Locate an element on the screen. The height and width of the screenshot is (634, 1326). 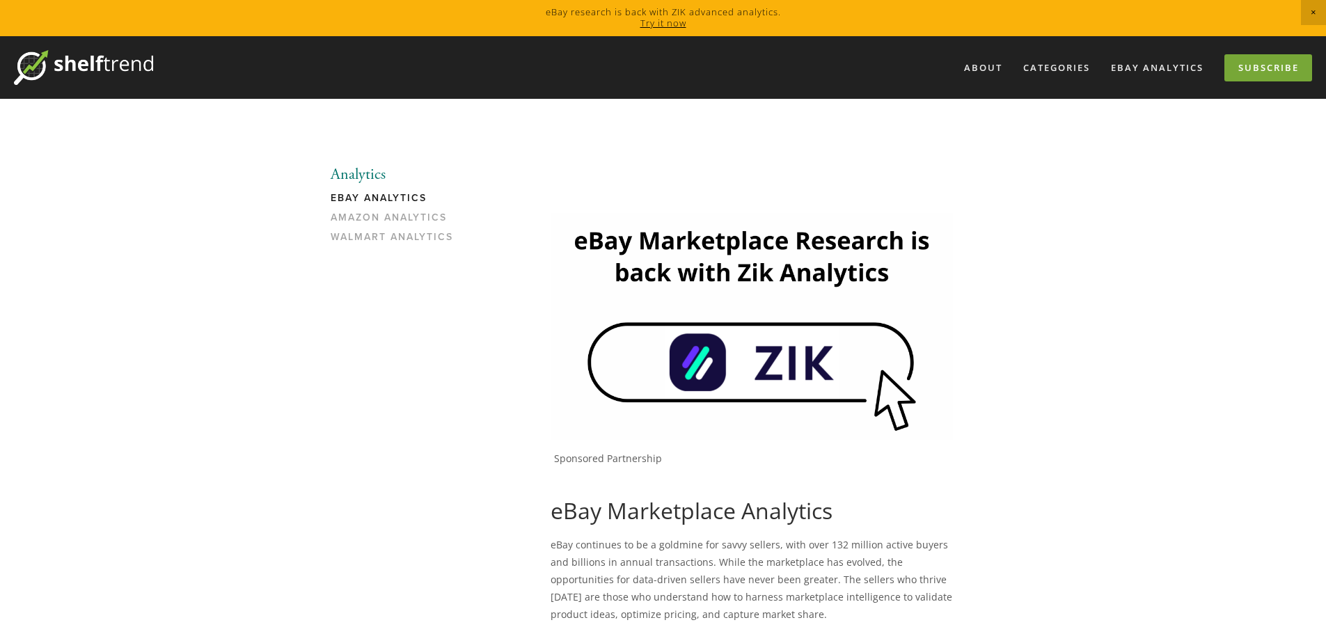
a: Amazon Analytics is located at coordinates (397, 221).